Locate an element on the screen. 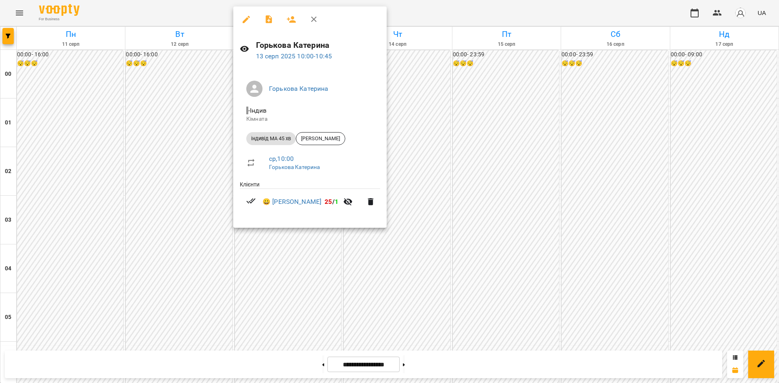 Image resolution: width=779 pixels, height=383 pixels. ul: Клієнти is located at coordinates (310, 199).